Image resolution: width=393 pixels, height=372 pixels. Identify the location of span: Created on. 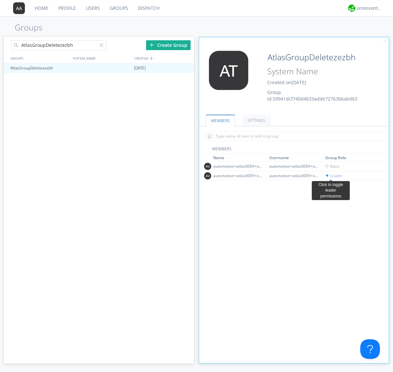
(287, 82).